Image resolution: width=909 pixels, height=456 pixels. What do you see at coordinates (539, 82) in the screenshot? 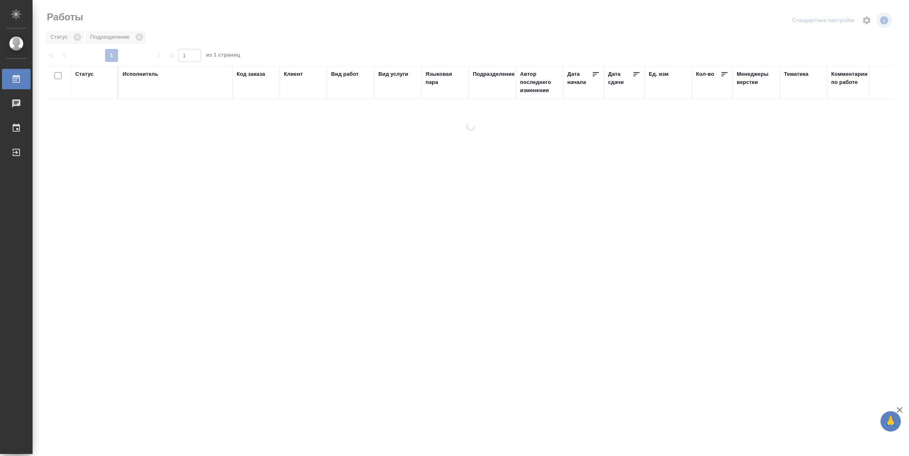
I see `div: Автор последнего изменения` at bounding box center [539, 82].